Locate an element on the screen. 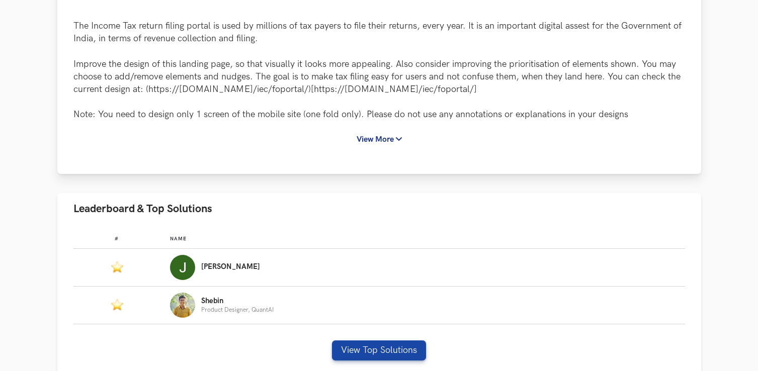 Image resolution: width=758 pixels, height=371 pixels. button: Leaderboard & Top Solutions is located at coordinates (379, 209).